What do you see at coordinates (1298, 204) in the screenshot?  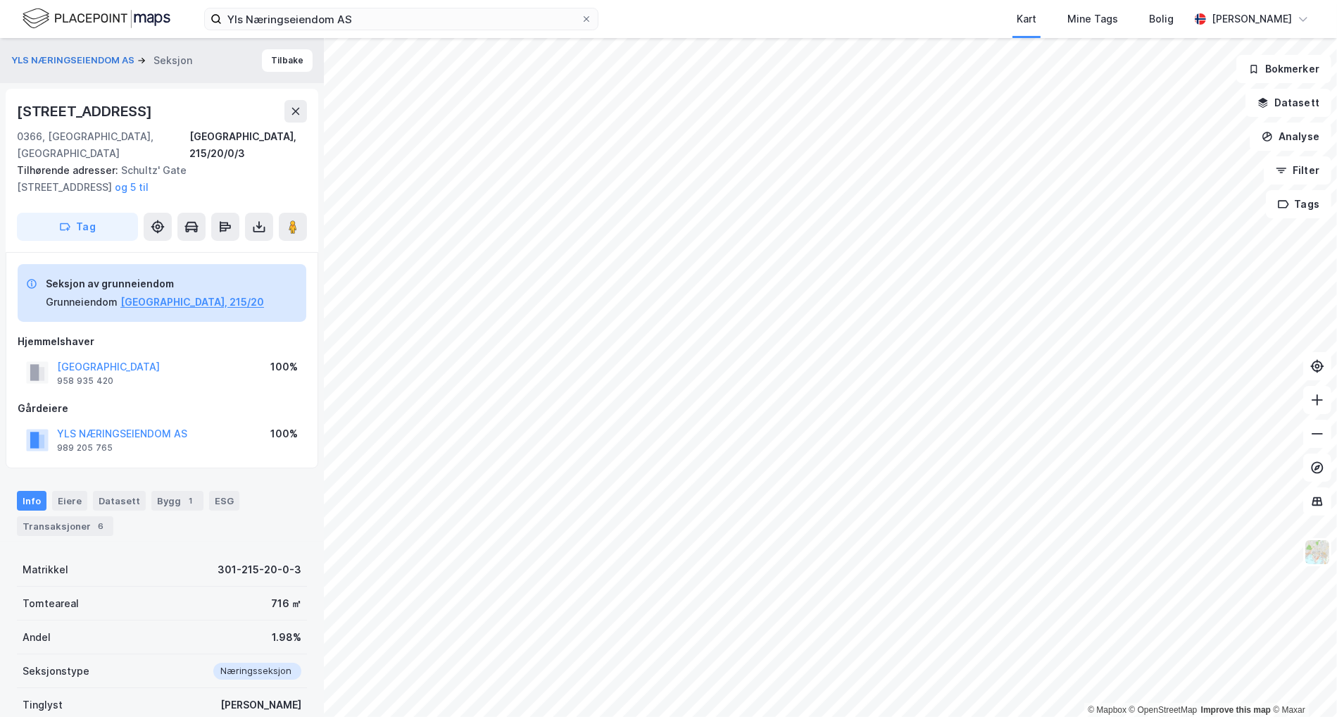 I see `button: Tags` at bounding box center [1298, 204].